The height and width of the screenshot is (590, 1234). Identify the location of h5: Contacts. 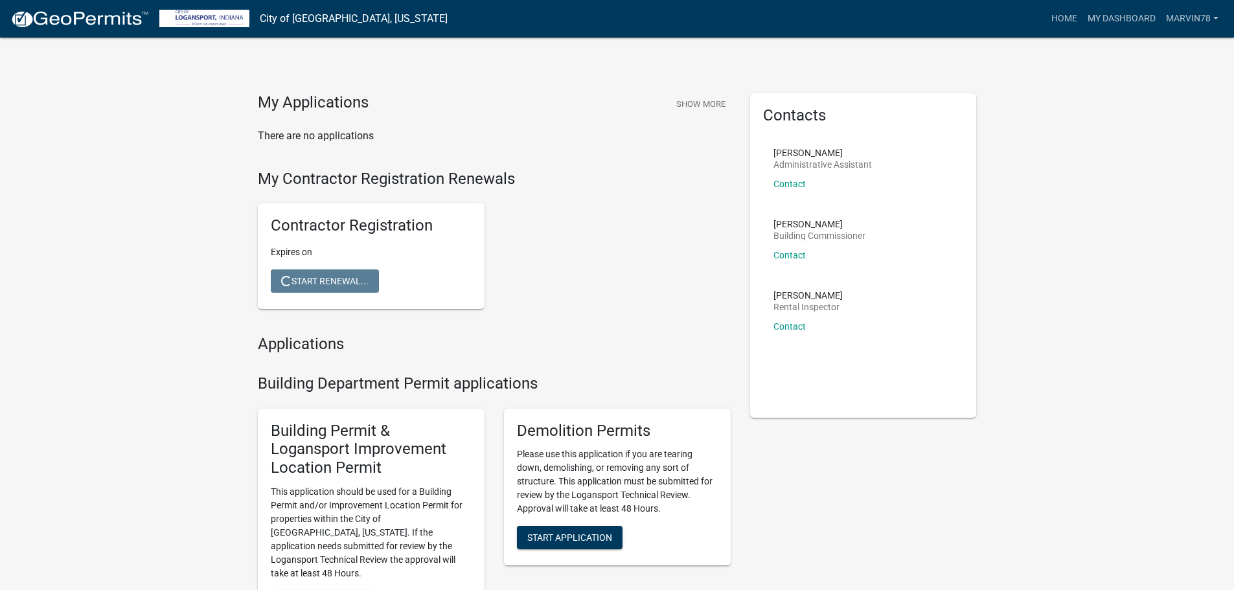
(863, 115).